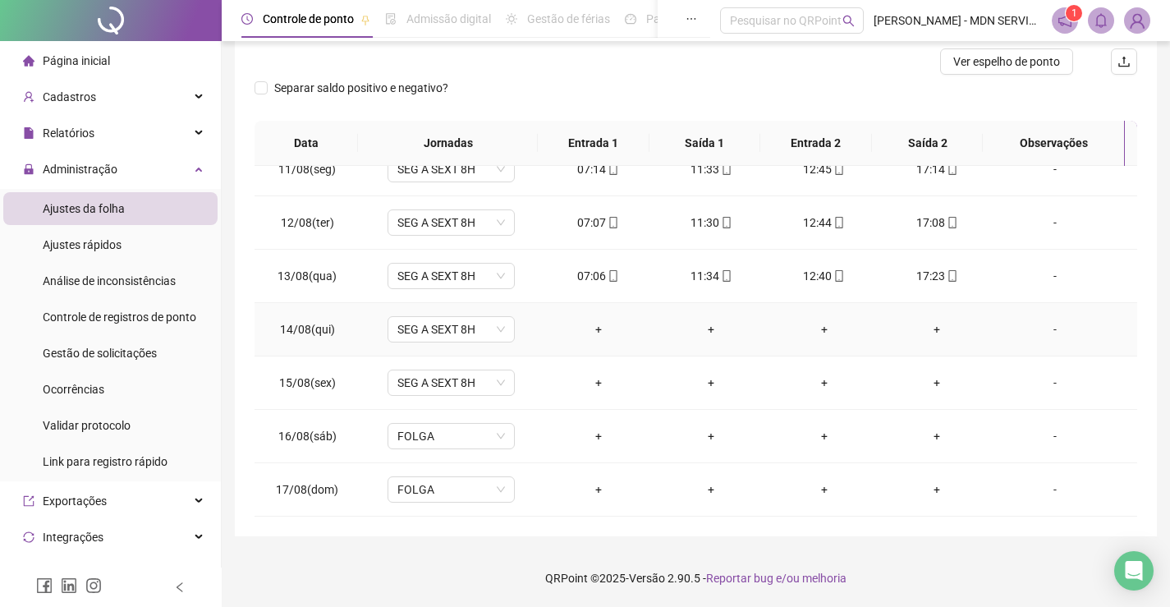  I want to click on div: 07:07, so click(598, 222).